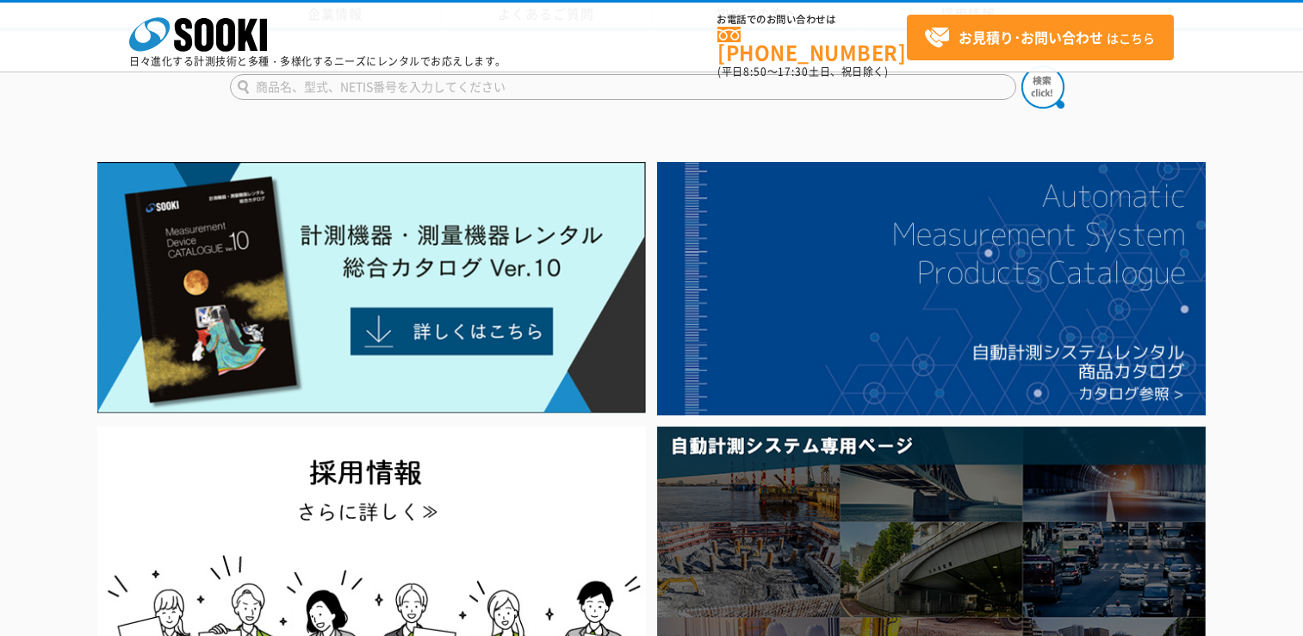 The image size is (1303, 636). Describe the element at coordinates (318, 61) in the screenshot. I see `p: 日々進化する計測技術と多種・多様化するニーズにレンタルでお応えします。` at that location.